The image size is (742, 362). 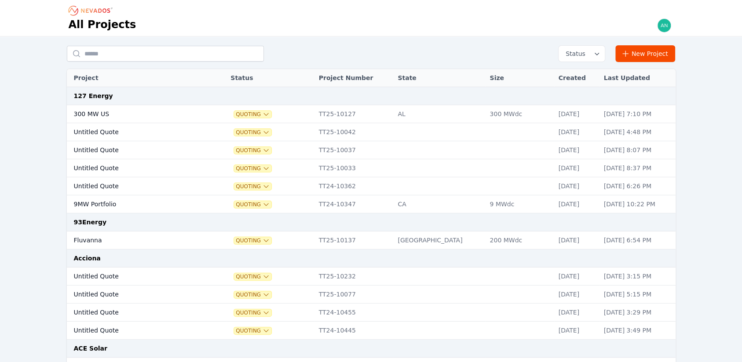 What do you see at coordinates (371, 348) in the screenshot?
I see `td: ACE Solar` at bounding box center [371, 348].